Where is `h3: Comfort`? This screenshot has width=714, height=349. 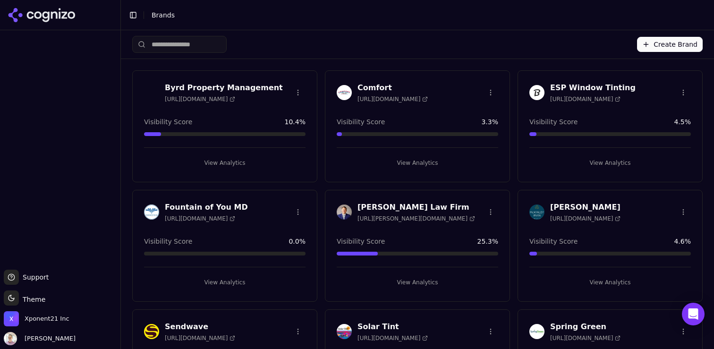
h3: Comfort is located at coordinates (392, 88).